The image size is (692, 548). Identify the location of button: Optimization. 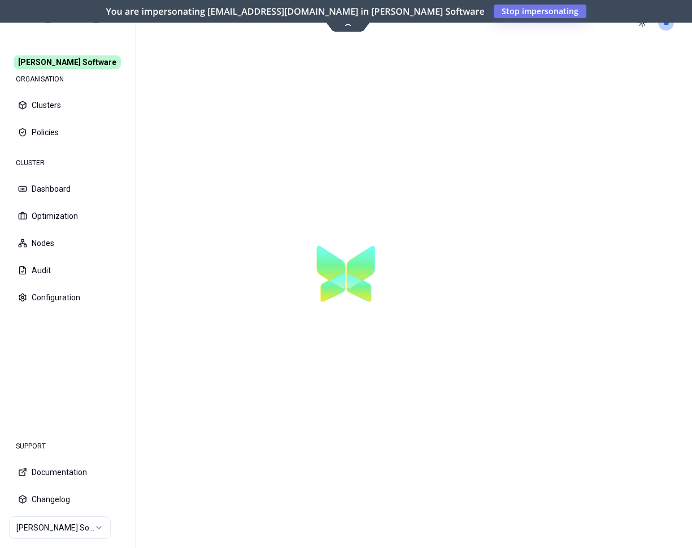
(68, 216).